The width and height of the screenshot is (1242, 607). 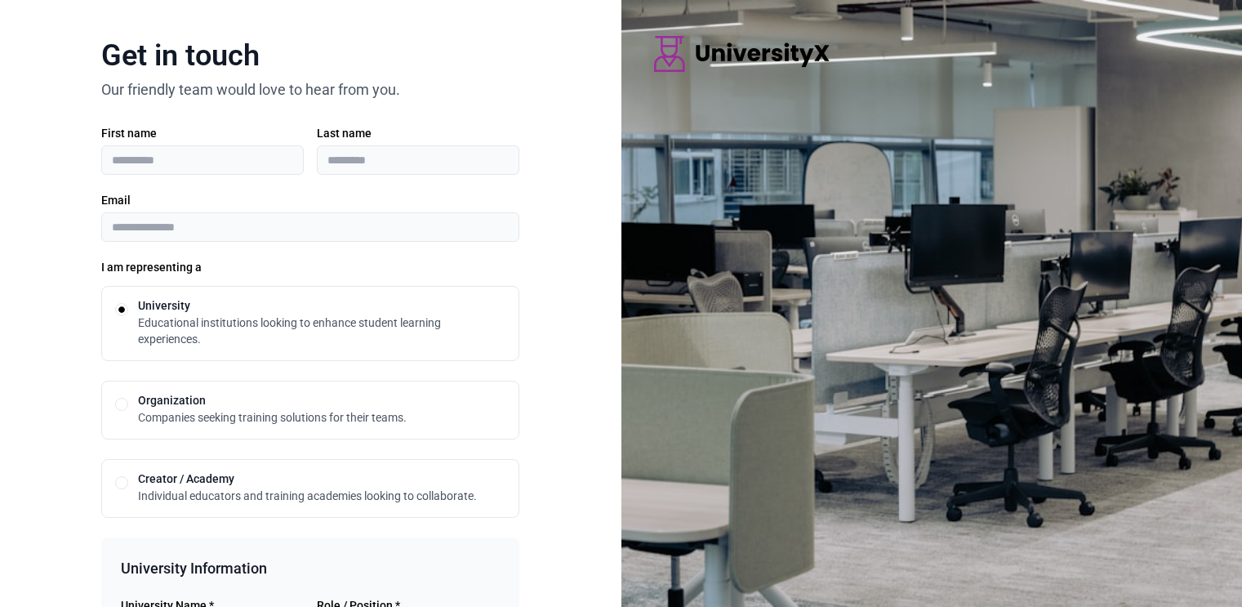 What do you see at coordinates (322, 400) in the screenshot?
I see `label: Organization` at bounding box center [322, 400].